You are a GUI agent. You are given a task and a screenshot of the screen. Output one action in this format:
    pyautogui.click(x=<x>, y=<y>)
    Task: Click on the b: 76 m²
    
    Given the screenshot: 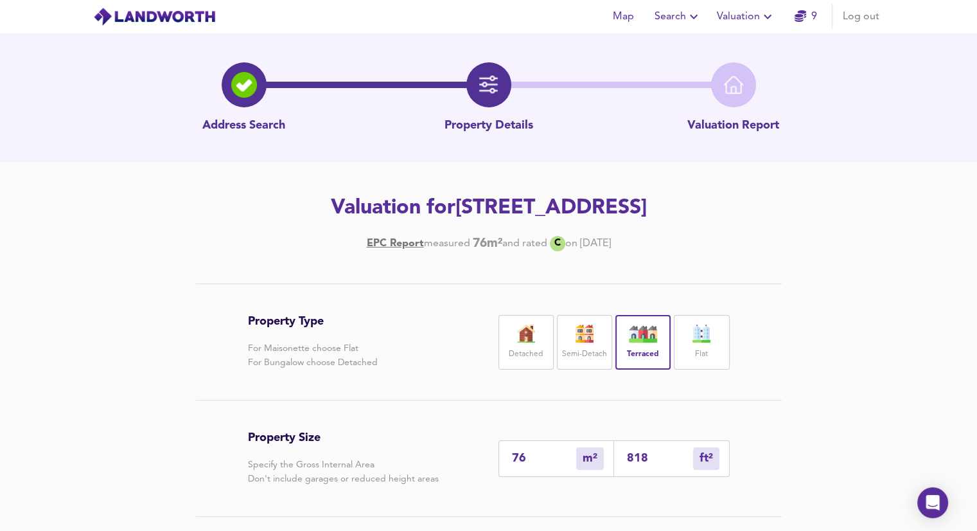 What is the action you would take?
    pyautogui.click(x=488, y=243)
    